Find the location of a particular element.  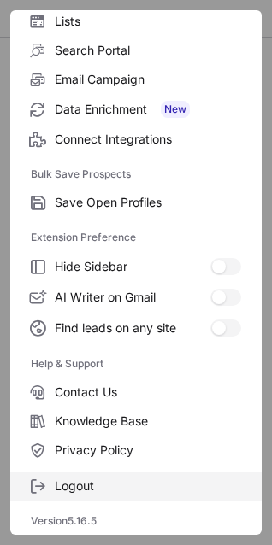

span: Hide Sidebar is located at coordinates (132, 266).